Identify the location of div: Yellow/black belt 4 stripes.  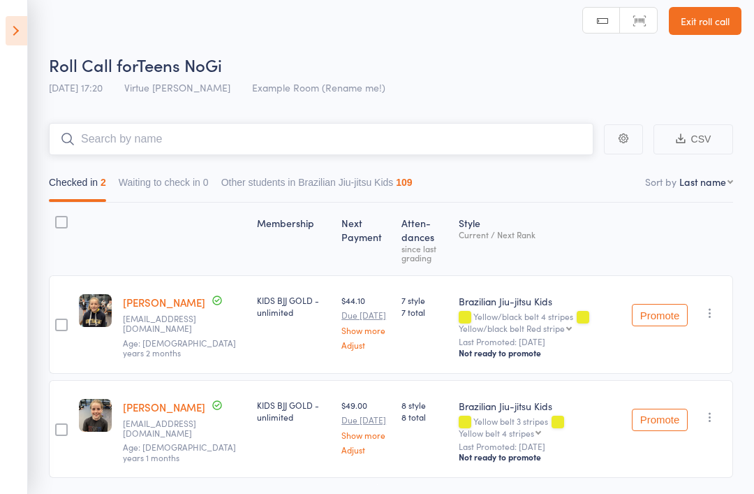
(540, 322).